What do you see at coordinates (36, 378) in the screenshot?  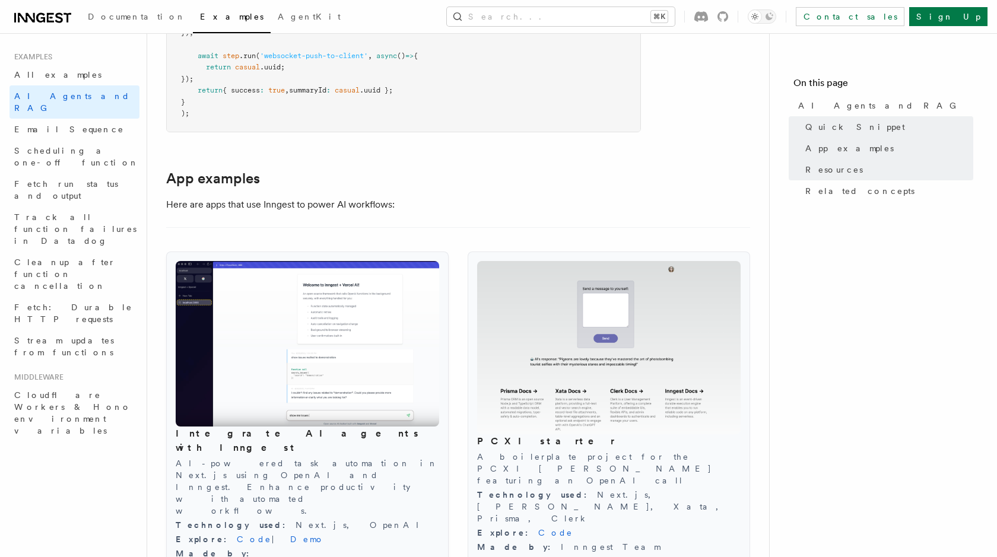 I see `span: Middleware` at bounding box center [36, 378].